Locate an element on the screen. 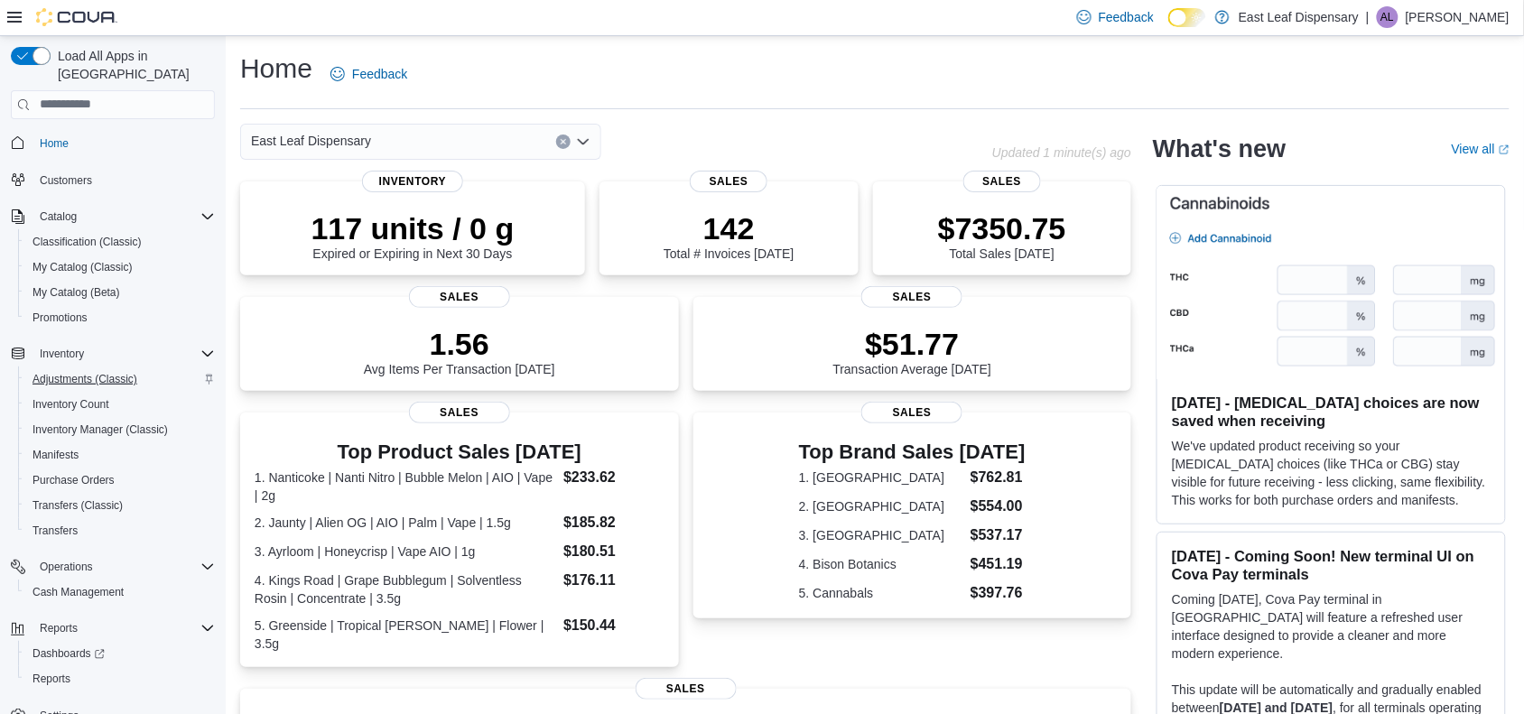 This screenshot has height=714, width=1524. p: 142 is located at coordinates (728, 228).